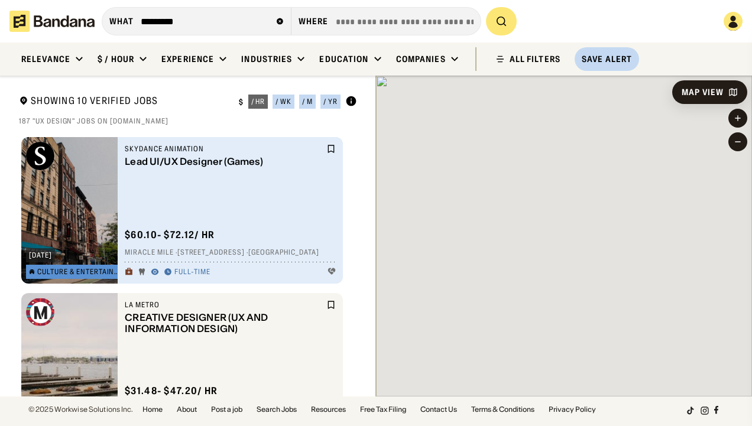  Describe the element at coordinates (702, 92) in the screenshot. I see `div: Map View` at that location.